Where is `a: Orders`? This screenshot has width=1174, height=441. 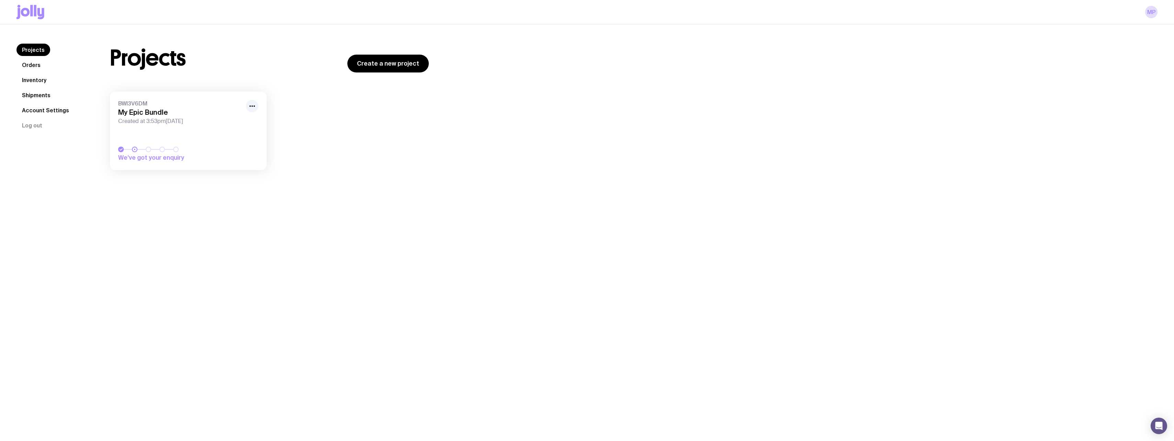
a: Orders is located at coordinates (31, 65).